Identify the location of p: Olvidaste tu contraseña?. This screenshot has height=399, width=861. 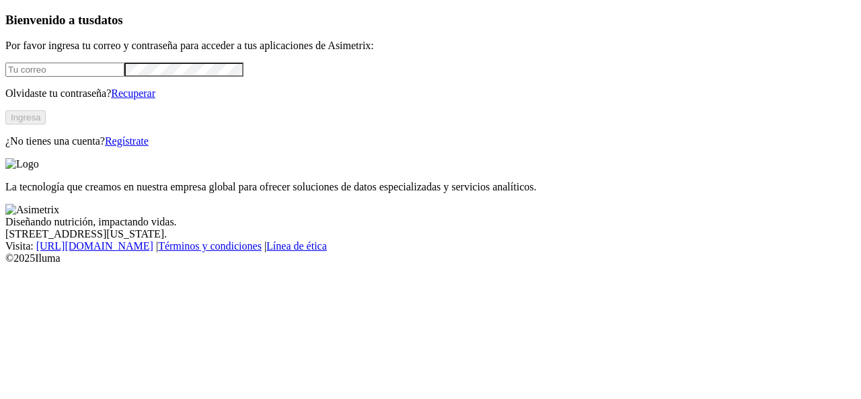
(431, 94).